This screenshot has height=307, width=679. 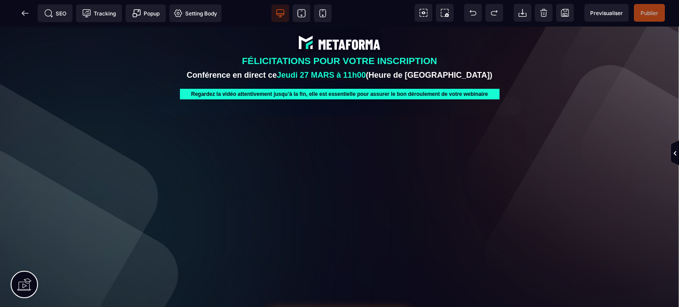 What do you see at coordinates (649, 13) in the screenshot?
I see `span: Publier` at bounding box center [649, 13].